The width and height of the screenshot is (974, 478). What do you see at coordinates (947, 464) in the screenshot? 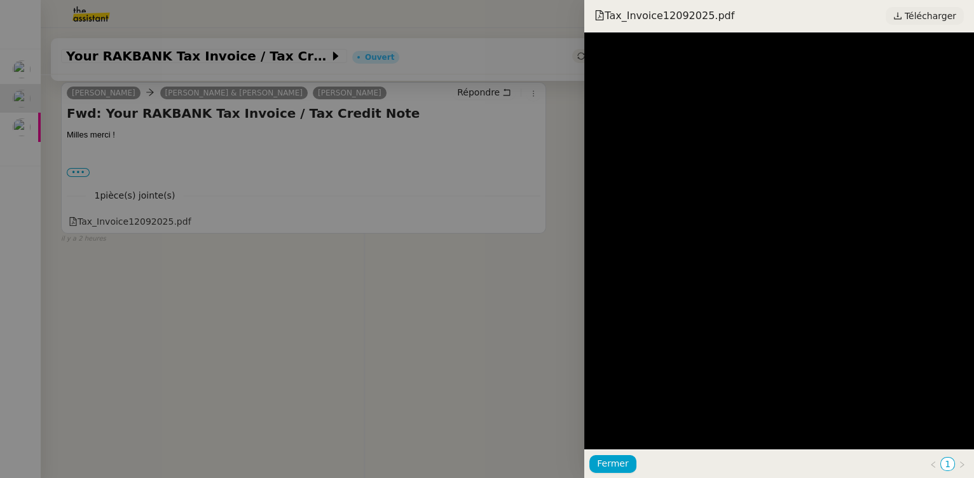
I see `li: 1` at bounding box center [947, 464].